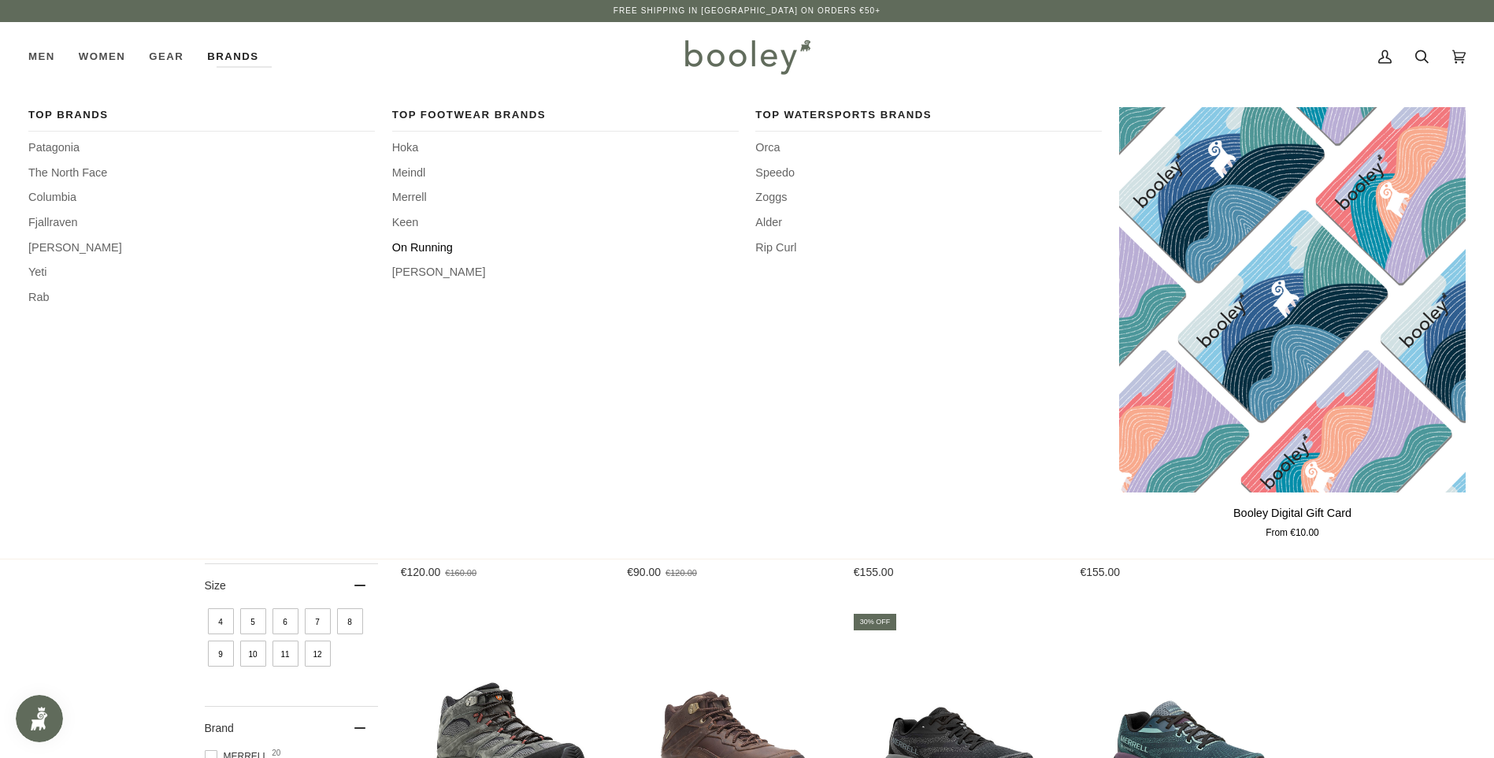 The image size is (1494, 758). Describe the element at coordinates (285, 653) in the screenshot. I see `span: Size: 11` at that location.